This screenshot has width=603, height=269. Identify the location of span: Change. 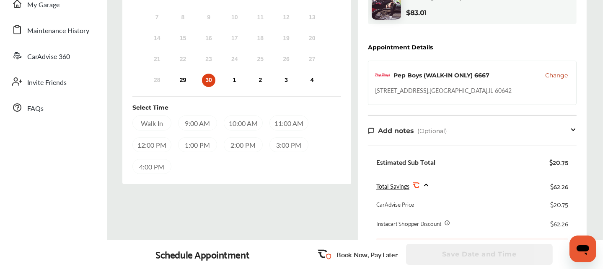
(557, 75).